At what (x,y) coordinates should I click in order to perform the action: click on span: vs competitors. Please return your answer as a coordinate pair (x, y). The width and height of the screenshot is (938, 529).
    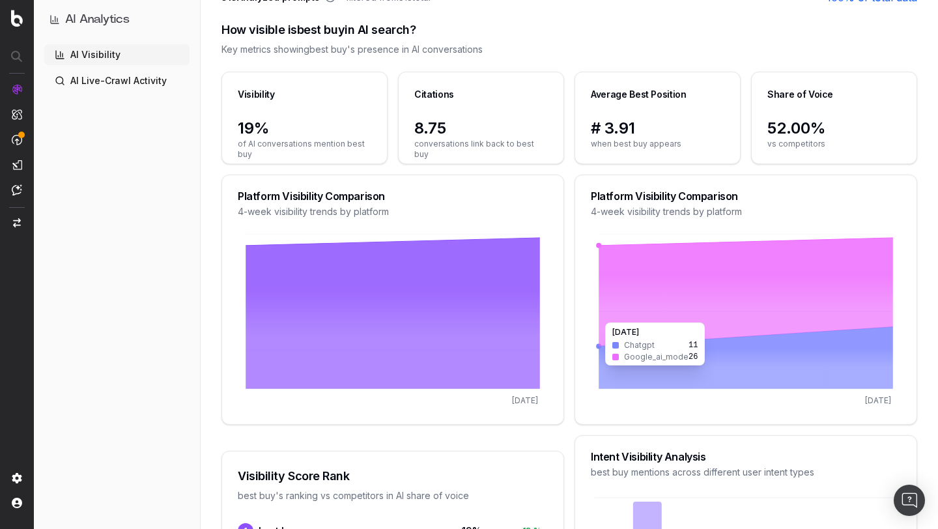
    Looking at the image, I should click on (834, 144).